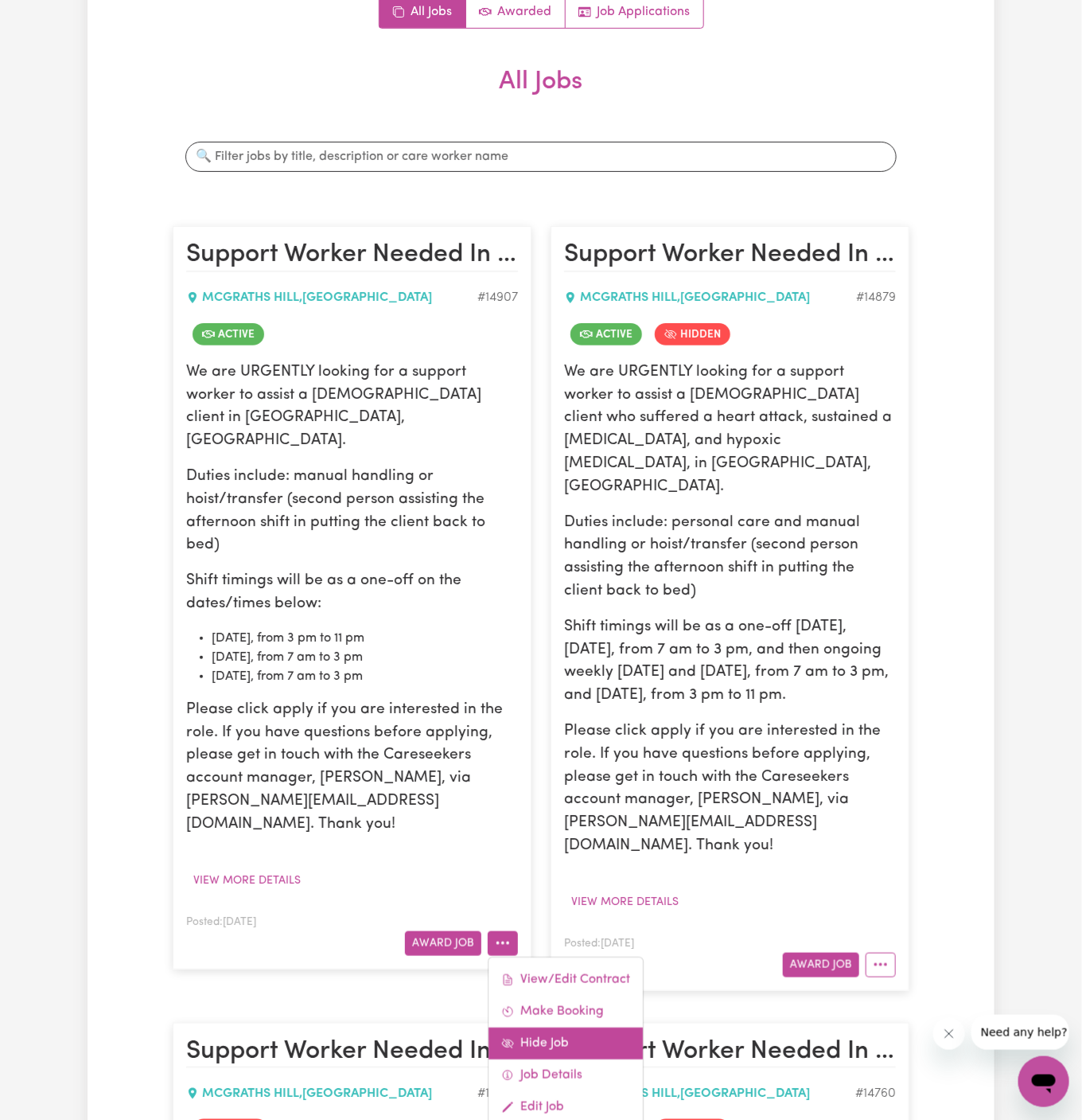 The width and height of the screenshot is (1082, 1120). Describe the element at coordinates (729, 557) in the screenshot. I see `p: Duties include: personal care and manual handling or hoist/transfer (second person assisting the ...` at that location.